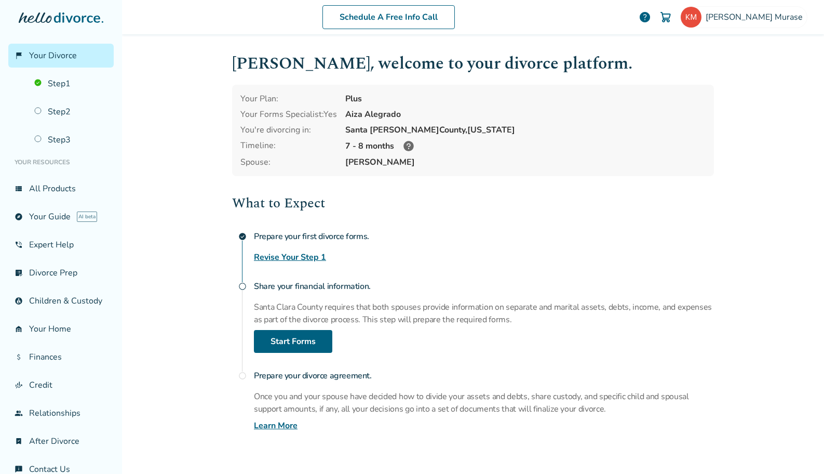  Describe the element at coordinates (19, 413) in the screenshot. I see `span: group` at that location.